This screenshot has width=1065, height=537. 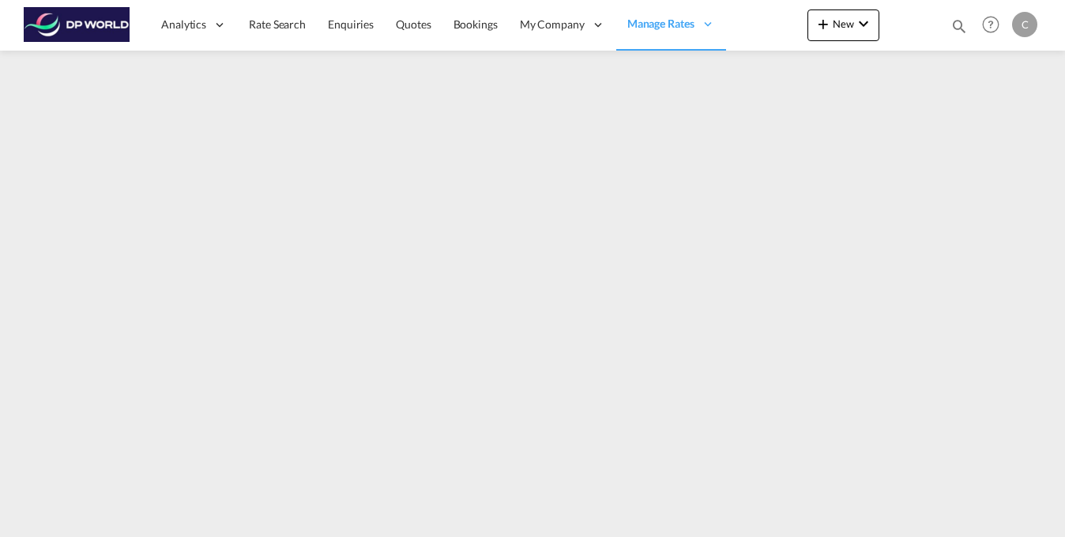 What do you see at coordinates (277, 24) in the screenshot?
I see `span: Rate Search` at bounding box center [277, 24].